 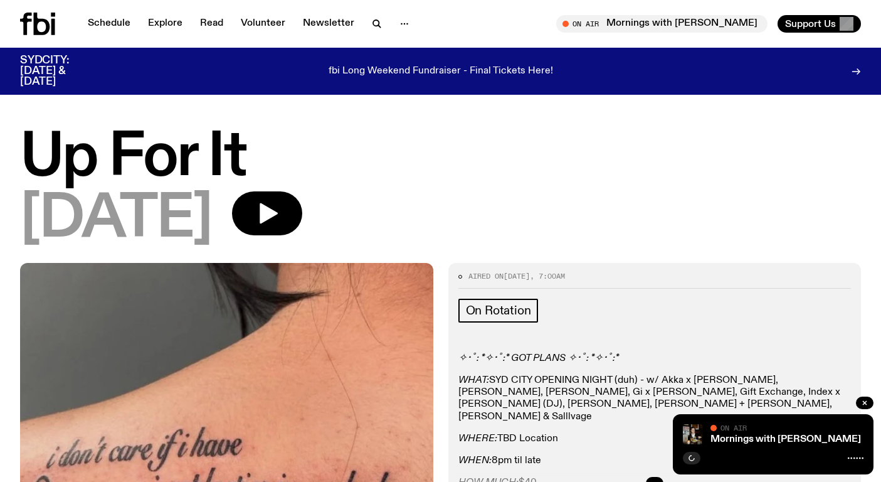 I want to click on span: On Air, so click(x=734, y=427).